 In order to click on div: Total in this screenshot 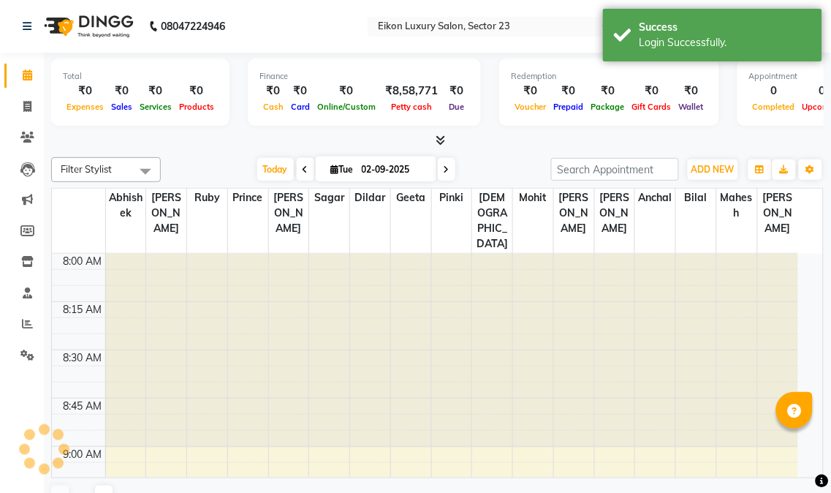, I will do `click(140, 76)`.